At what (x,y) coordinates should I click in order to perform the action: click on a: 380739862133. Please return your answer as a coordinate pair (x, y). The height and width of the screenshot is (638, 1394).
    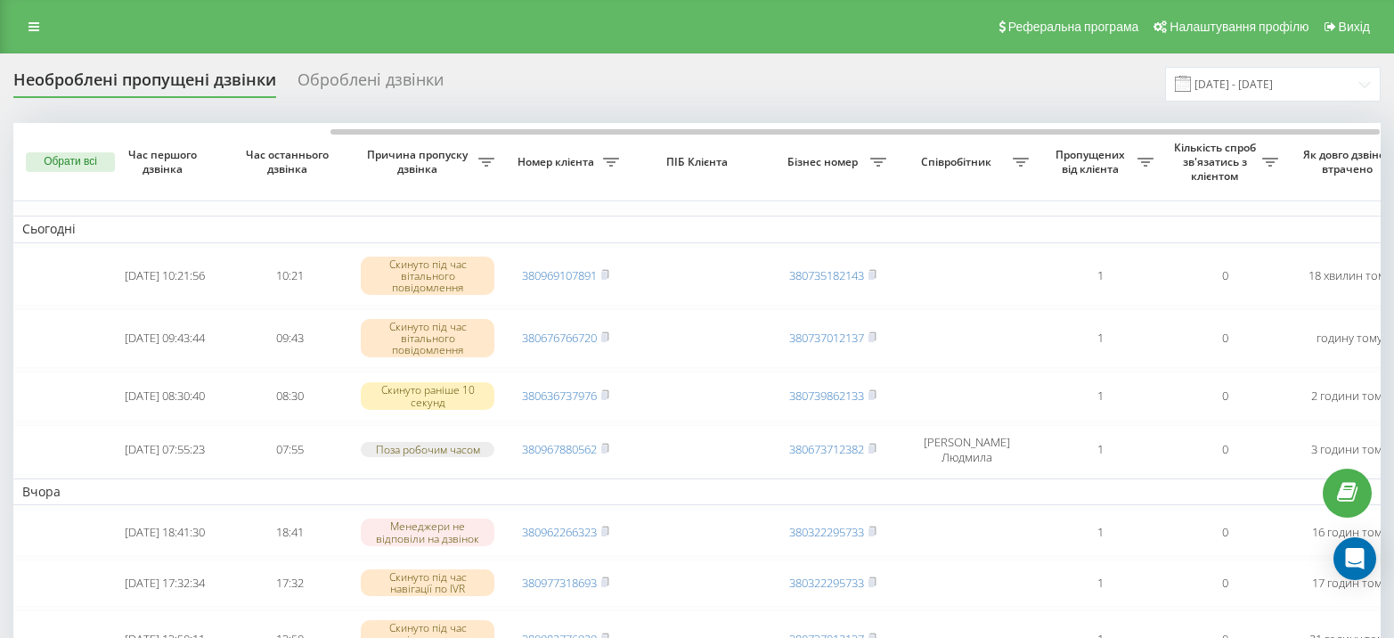
    Looking at the image, I should click on (827, 395).